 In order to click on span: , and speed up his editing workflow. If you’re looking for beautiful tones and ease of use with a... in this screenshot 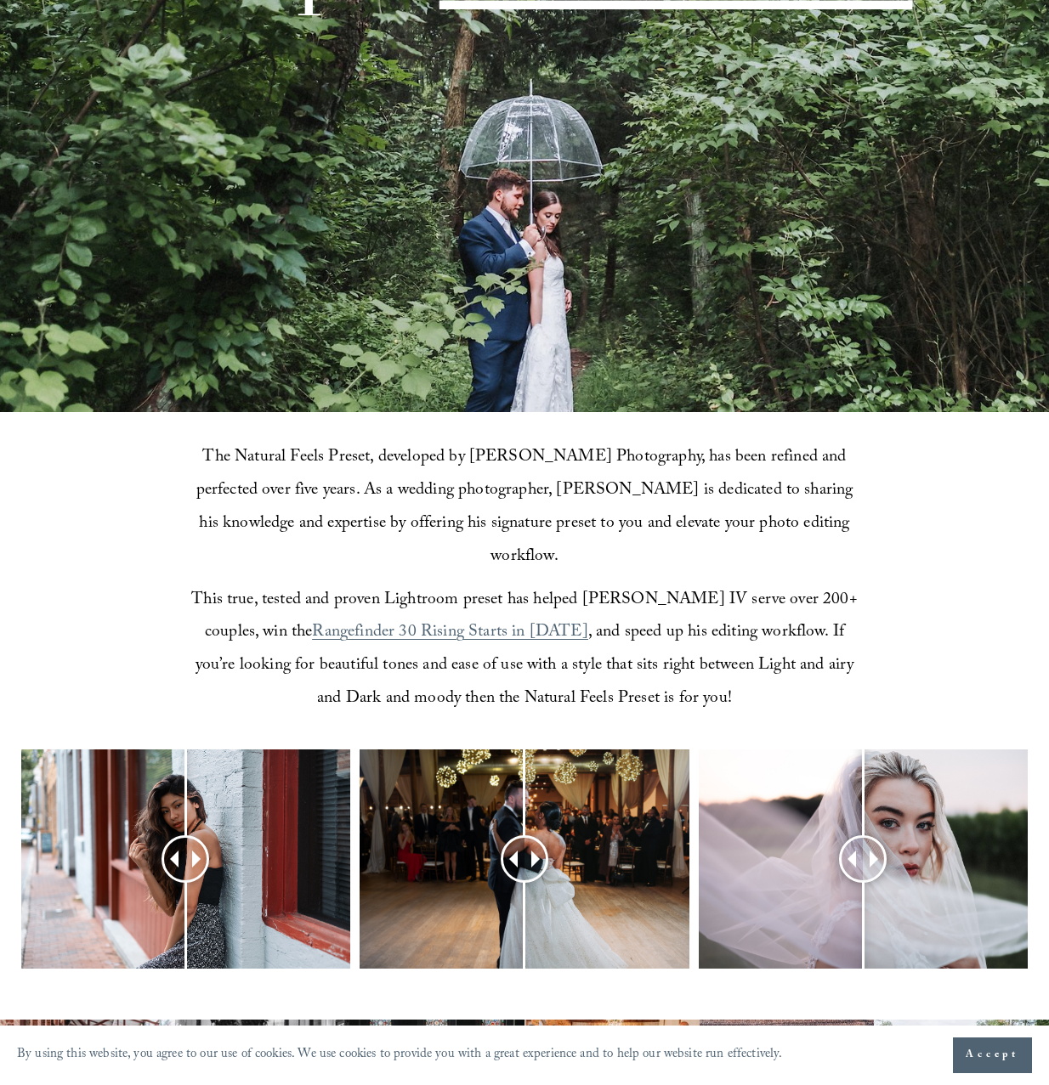, I will do `click(527, 666)`.